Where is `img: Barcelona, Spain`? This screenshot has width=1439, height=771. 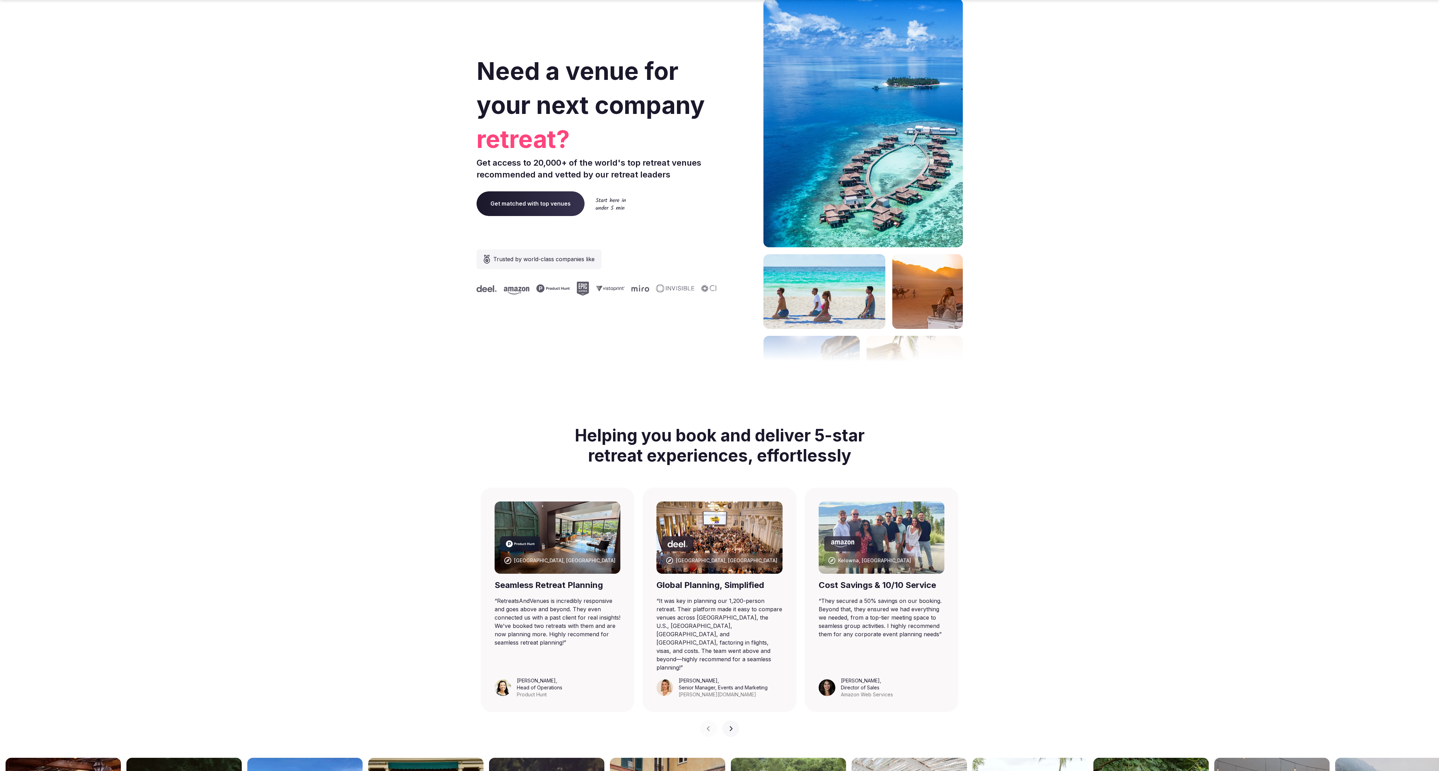
img: Barcelona, Spain is located at coordinates (558, 538).